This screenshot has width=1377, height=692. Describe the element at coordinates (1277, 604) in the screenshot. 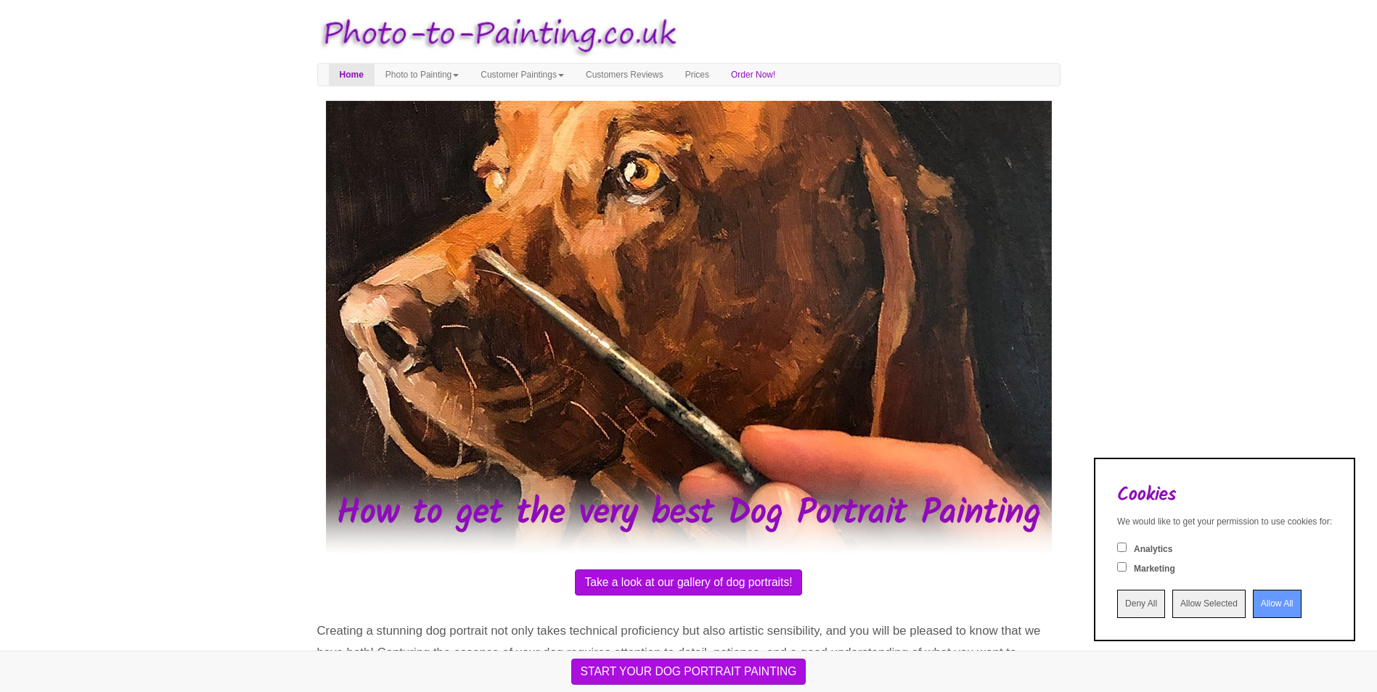

I see `input: Allow All` at that location.